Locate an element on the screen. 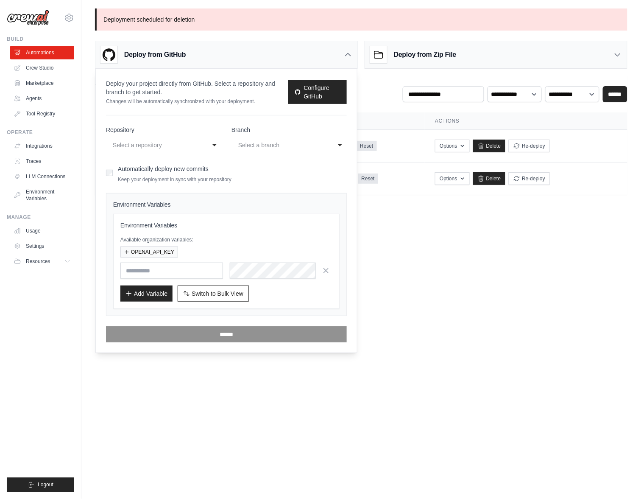 This screenshot has width=641, height=499. p: Deploy your project directly from GitHub. Select a repository and branch to get started. is located at coordinates (197, 88).